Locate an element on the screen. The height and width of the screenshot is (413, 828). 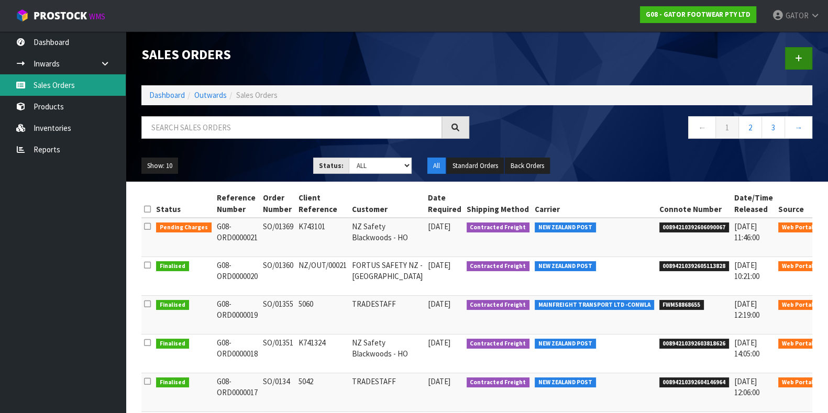
input: Search sales orders is located at coordinates (292, 127).